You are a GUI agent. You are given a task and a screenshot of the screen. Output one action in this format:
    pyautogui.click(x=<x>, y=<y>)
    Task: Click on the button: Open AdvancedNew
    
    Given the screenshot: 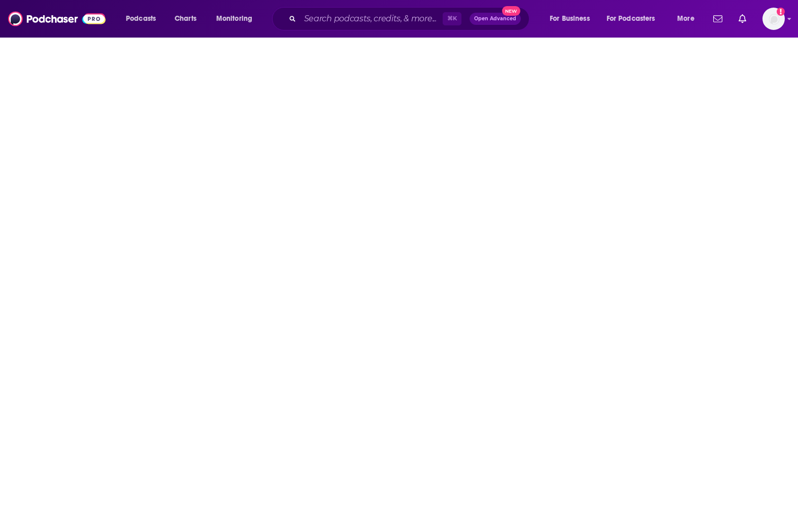 What is the action you would take?
    pyautogui.click(x=495, y=19)
    